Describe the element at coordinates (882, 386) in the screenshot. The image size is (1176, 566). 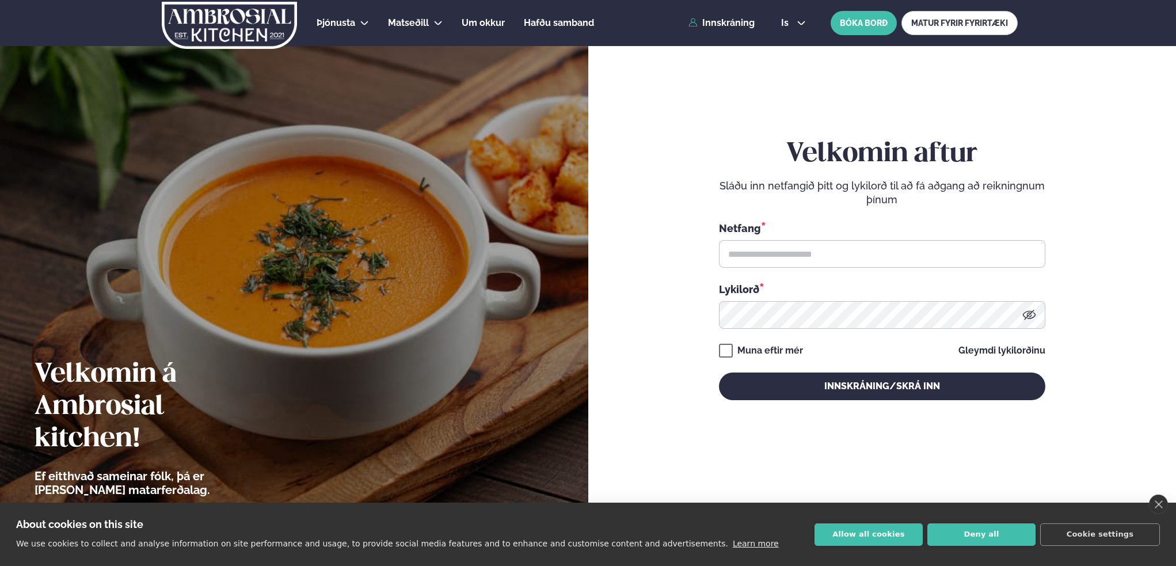
I see `button: Innskráning/Skrá inn` at that location.